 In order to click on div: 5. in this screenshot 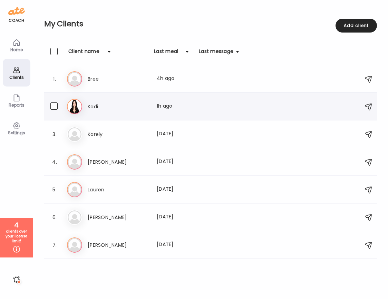, I will do `click(55, 189)`.